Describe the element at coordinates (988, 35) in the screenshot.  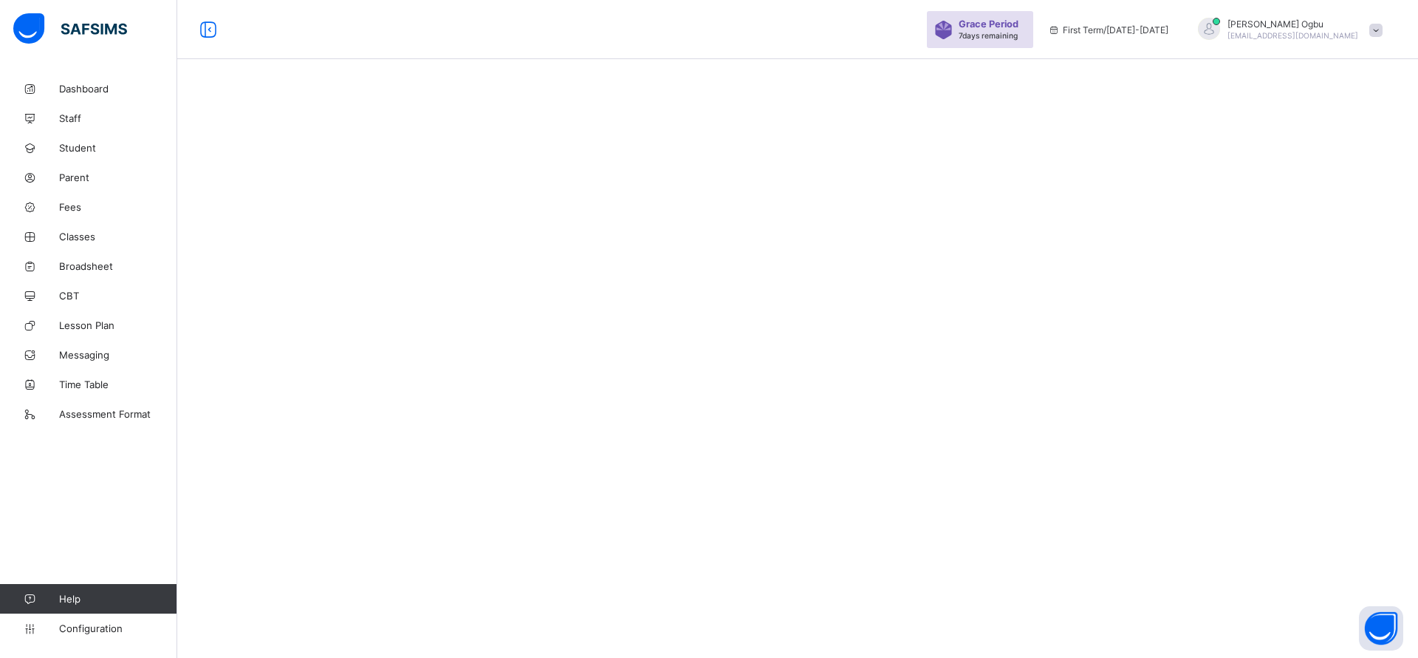
I see `span: 7 days remaining` at that location.